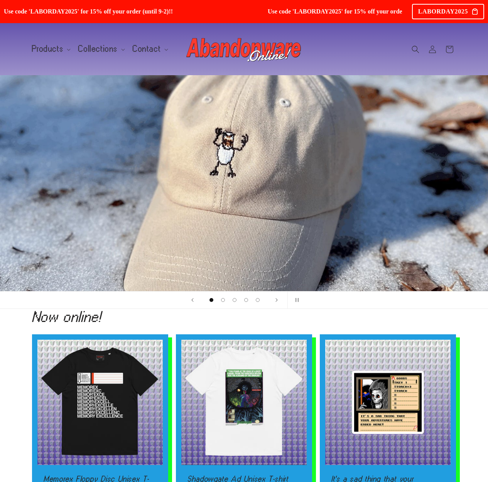 This screenshot has height=482, width=488. I want to click on summary: Products, so click(51, 49).